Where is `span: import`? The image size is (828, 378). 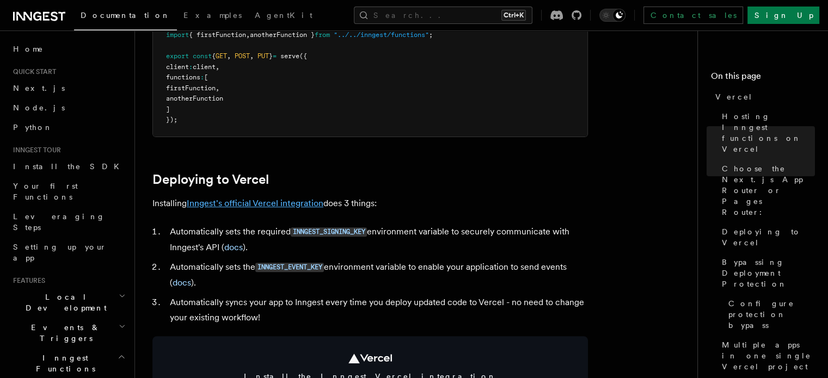 span: import is located at coordinates (177, 35).